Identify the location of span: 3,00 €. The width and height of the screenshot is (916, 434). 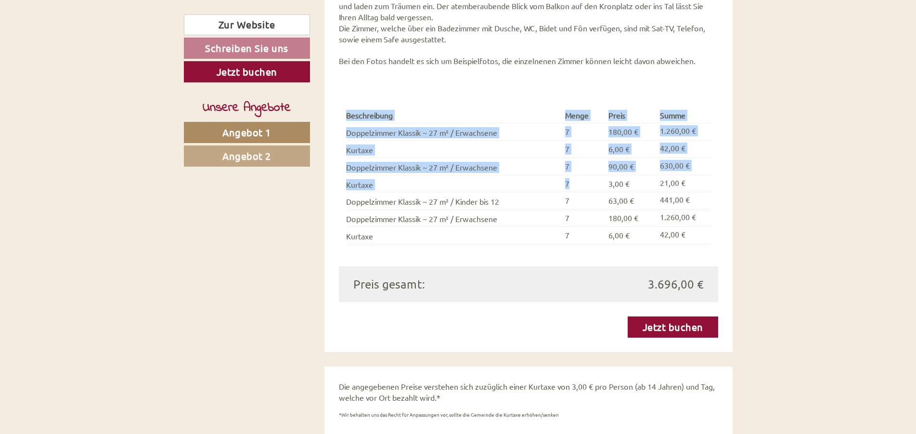
(619, 183).